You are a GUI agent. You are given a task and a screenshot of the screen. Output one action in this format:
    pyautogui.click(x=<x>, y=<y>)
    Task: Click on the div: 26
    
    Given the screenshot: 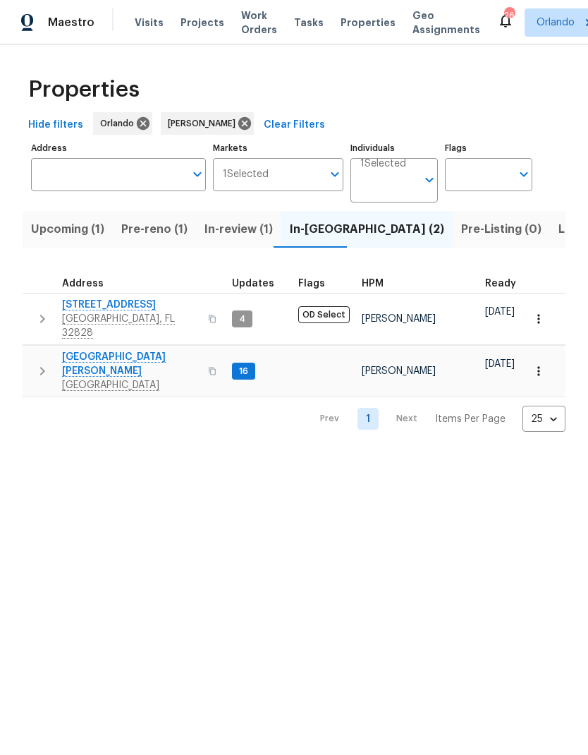 What is the action you would take?
    pyautogui.click(x=509, y=16)
    